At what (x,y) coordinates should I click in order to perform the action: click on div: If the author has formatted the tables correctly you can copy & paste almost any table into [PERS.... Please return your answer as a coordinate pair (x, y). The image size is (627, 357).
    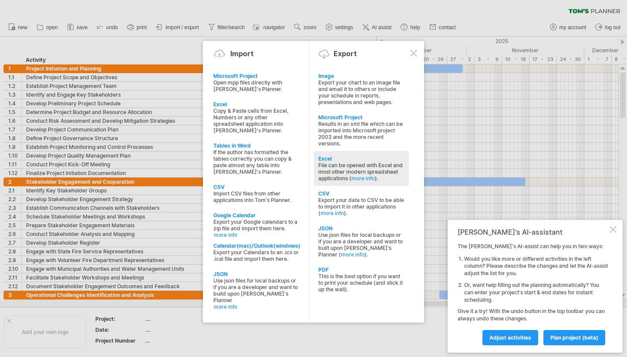
    Looking at the image, I should click on (257, 162).